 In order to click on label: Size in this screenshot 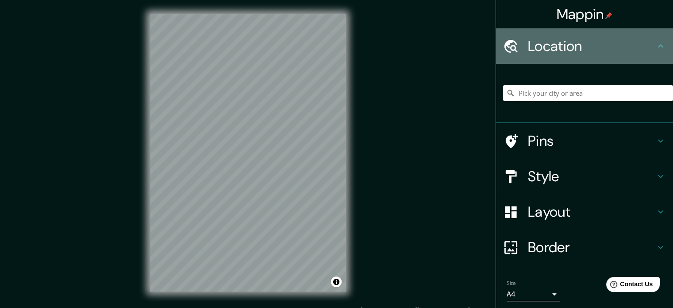, I will do `click(511, 283)`.